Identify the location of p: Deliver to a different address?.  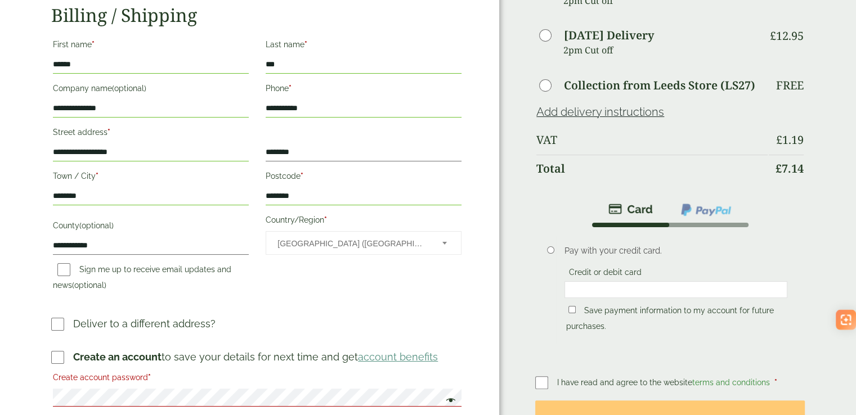
(144, 324).